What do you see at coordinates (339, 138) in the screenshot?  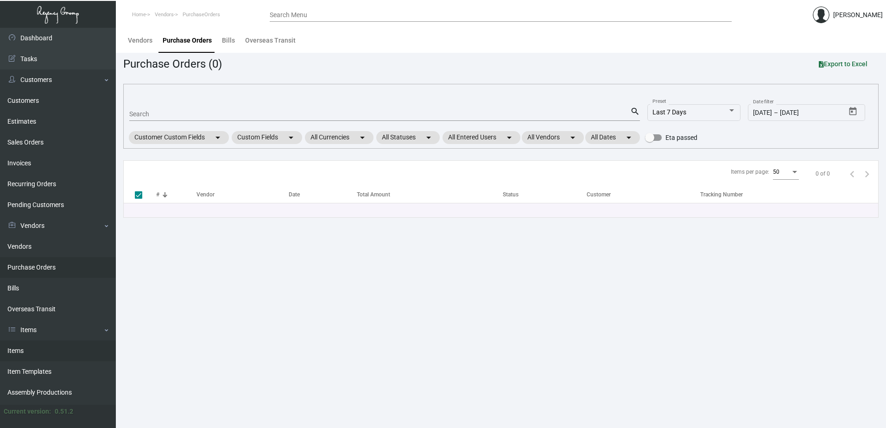 I see `mat-chip: All Currencies` at bounding box center [339, 138].